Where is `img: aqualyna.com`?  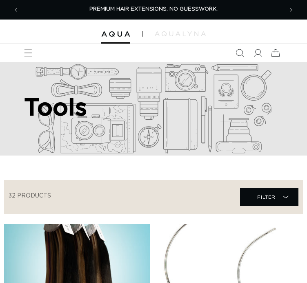 img: aqualyna.com is located at coordinates (180, 34).